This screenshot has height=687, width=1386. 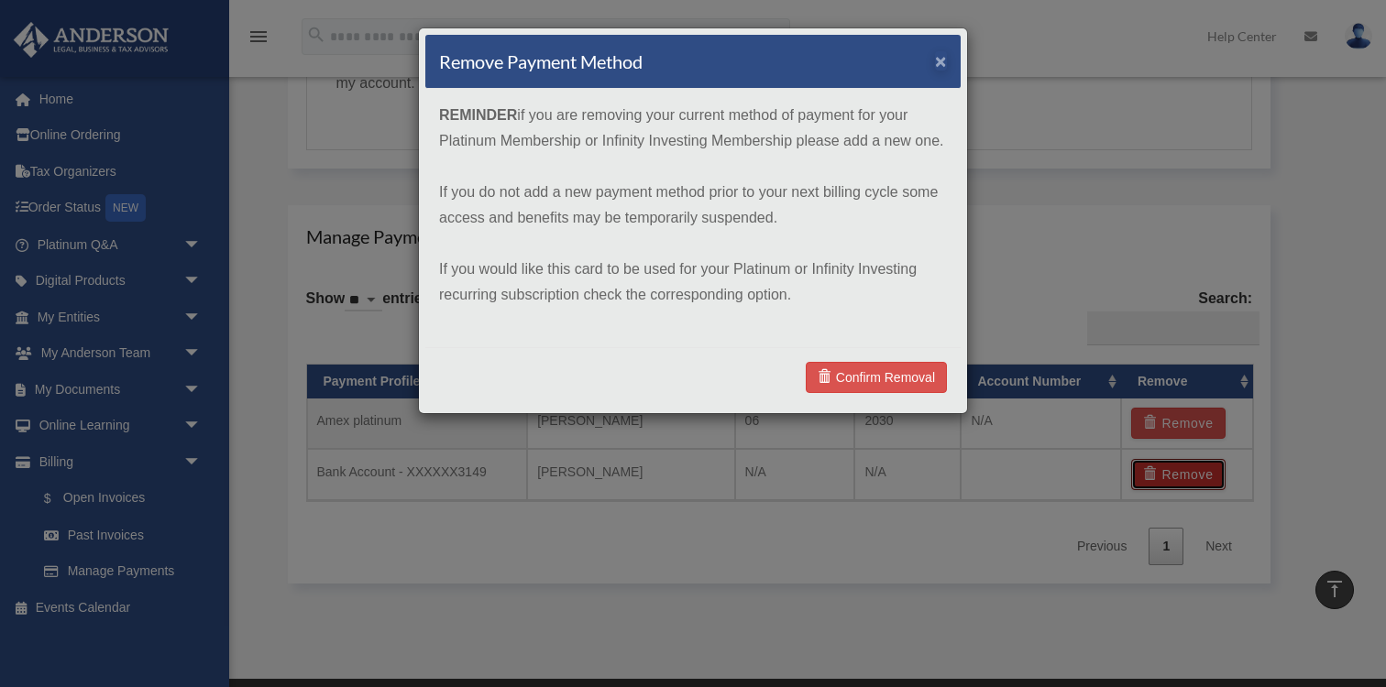 I want to click on h4: Remove Payment Method, so click(x=541, y=61).